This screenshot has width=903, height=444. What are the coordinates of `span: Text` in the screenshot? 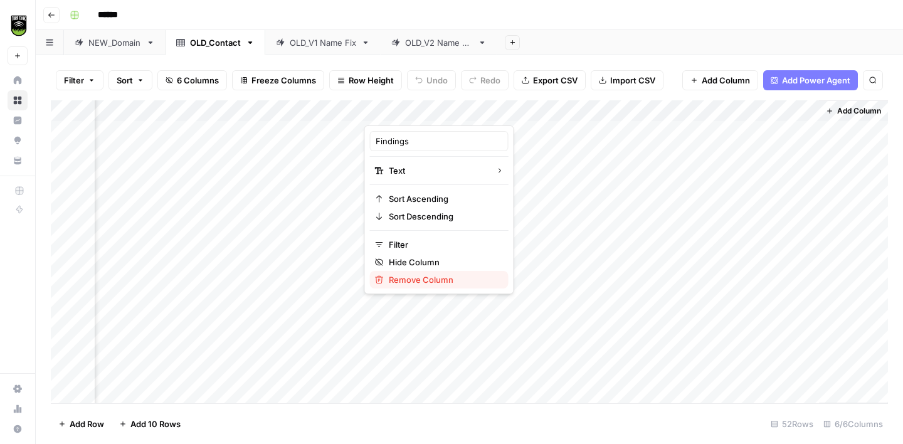 It's located at (437, 171).